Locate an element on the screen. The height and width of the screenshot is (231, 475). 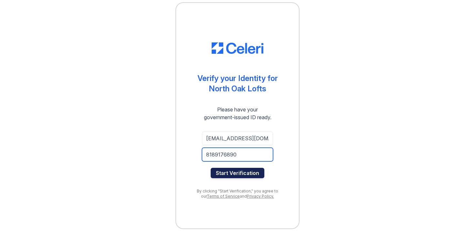
input: Email is located at coordinates (238, 138).